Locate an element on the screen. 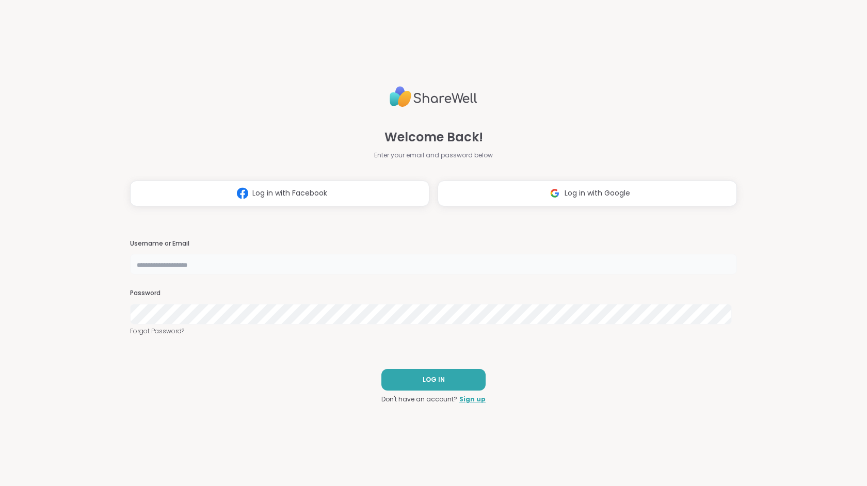 This screenshot has width=867, height=486. a: Forgot Password? is located at coordinates (434, 331).